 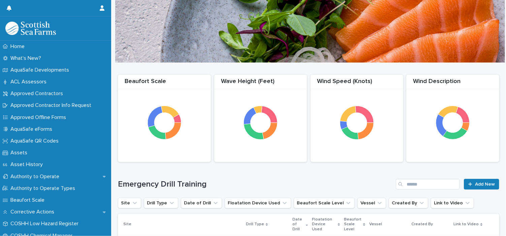 What do you see at coordinates (30, 82) in the screenshot?
I see `p: ACL Assessors` at bounding box center [30, 82].